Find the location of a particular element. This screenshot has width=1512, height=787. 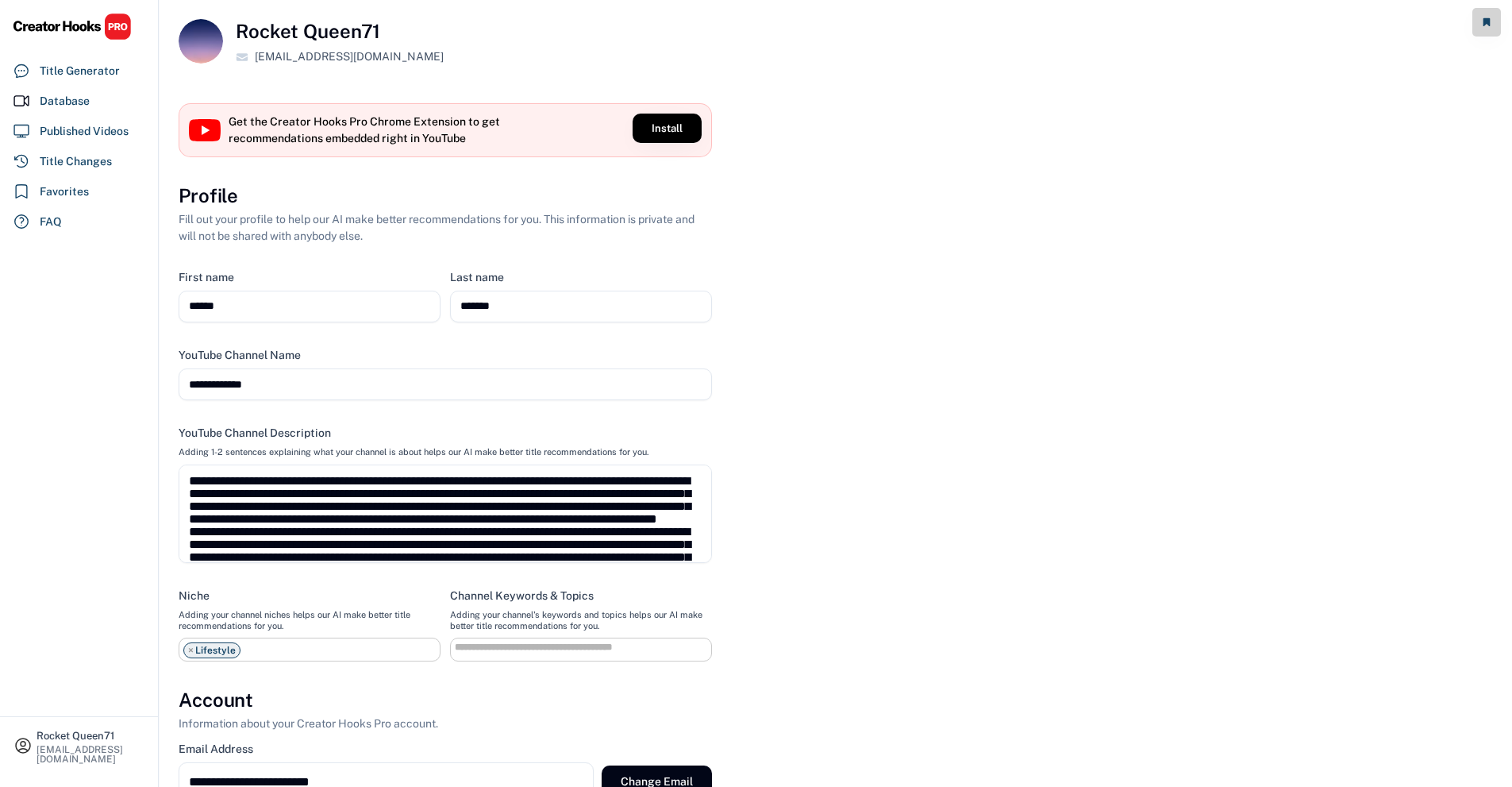

div: Rocket Queen71 is located at coordinates (91, 736).